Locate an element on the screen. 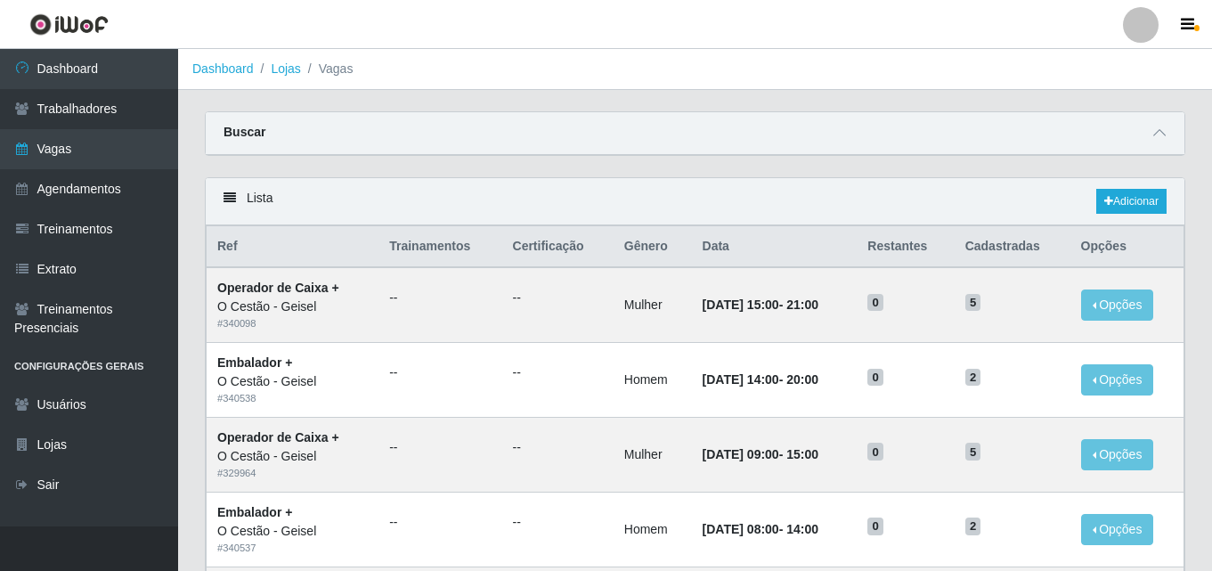 The height and width of the screenshot is (571, 1212). div: # 340537 is located at coordinates (292, 548).